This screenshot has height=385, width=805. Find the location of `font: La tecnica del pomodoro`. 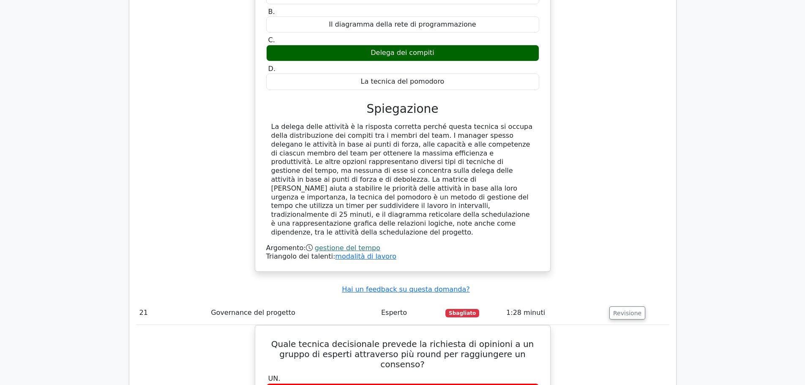

font: La tecnica del pomodoro is located at coordinates (403, 81).